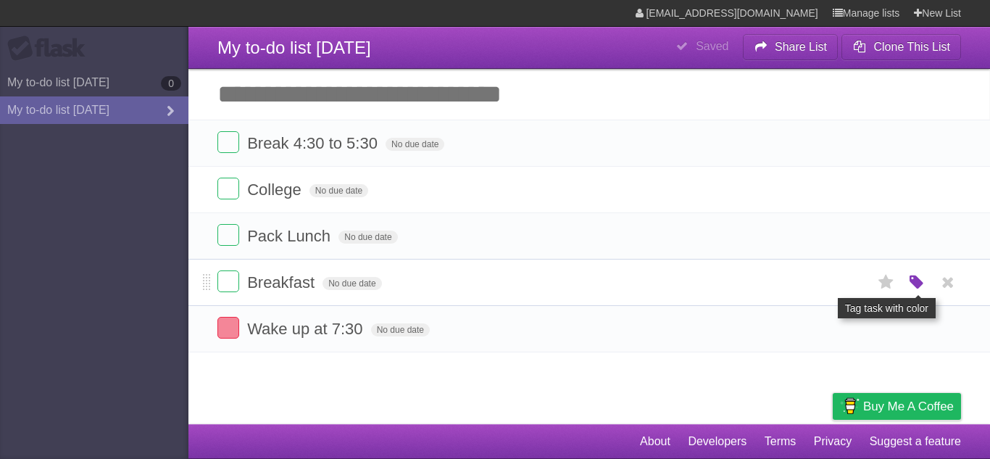  I want to click on img: Buy me a coffee, so click(850, 406).